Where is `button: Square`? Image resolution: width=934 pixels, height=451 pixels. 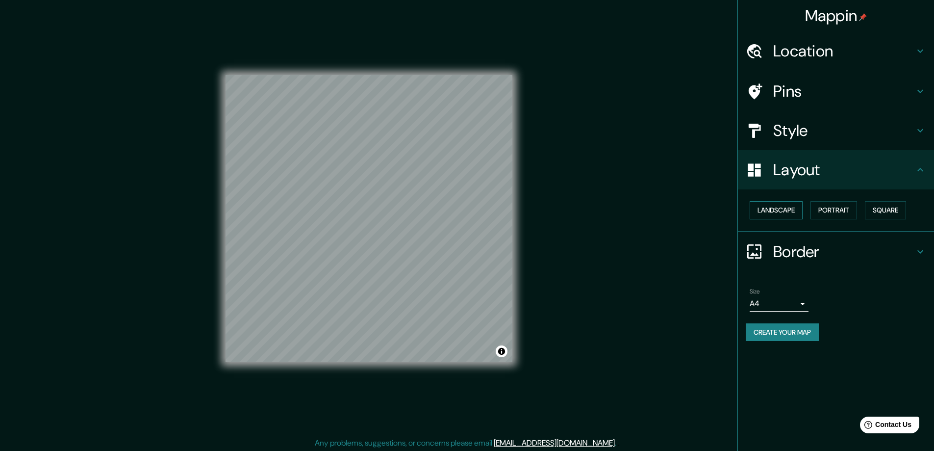 button: Square is located at coordinates (886, 210).